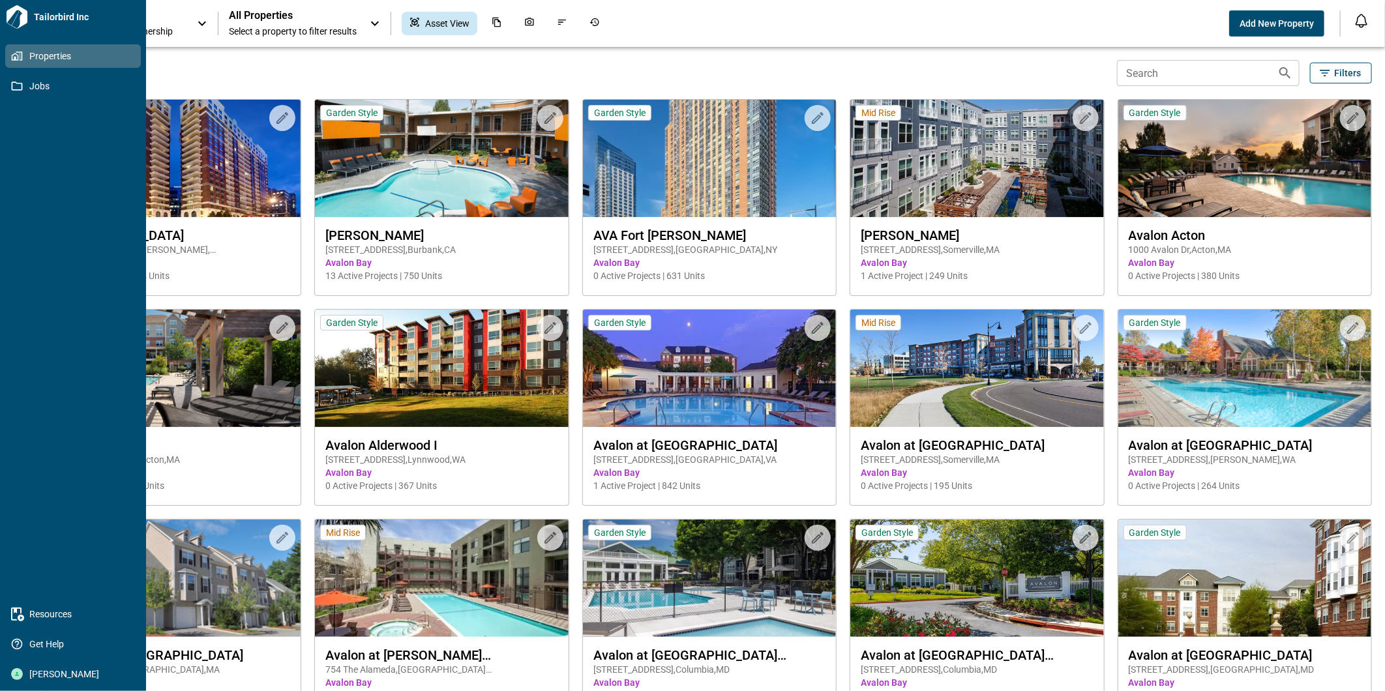 The image size is (1385, 691). I want to click on span: Avalon Alderwood I, so click(441, 445).